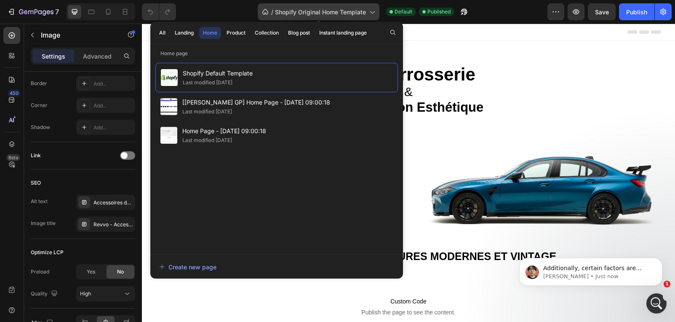 The image size is (675, 322). Describe the element at coordinates (266, 33) in the screenshot. I see `div: Collection` at that location.